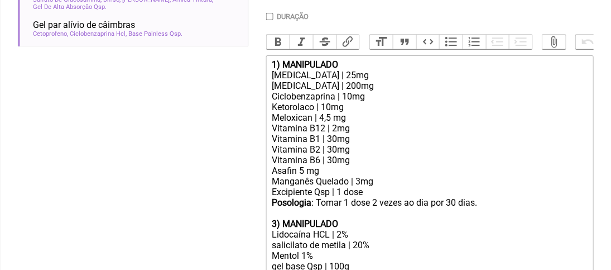 The height and width of the screenshot is (270, 611). Describe the element at coordinates (70, 7) in the screenshot. I see `span: Gel De Alta Absorção Qsp` at that location.